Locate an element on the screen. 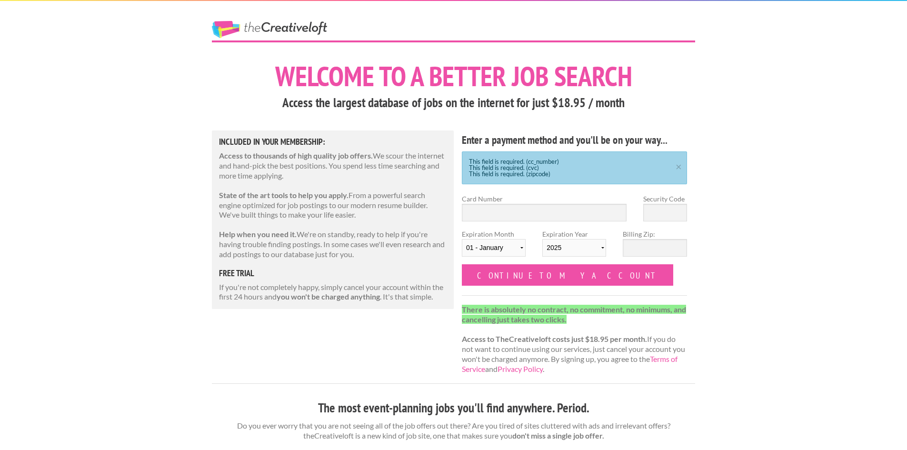 This screenshot has width=907, height=450. div: This field is required. (cc_number) This field is required. (cvc) This field is required. (zipcode) is located at coordinates (574, 168).